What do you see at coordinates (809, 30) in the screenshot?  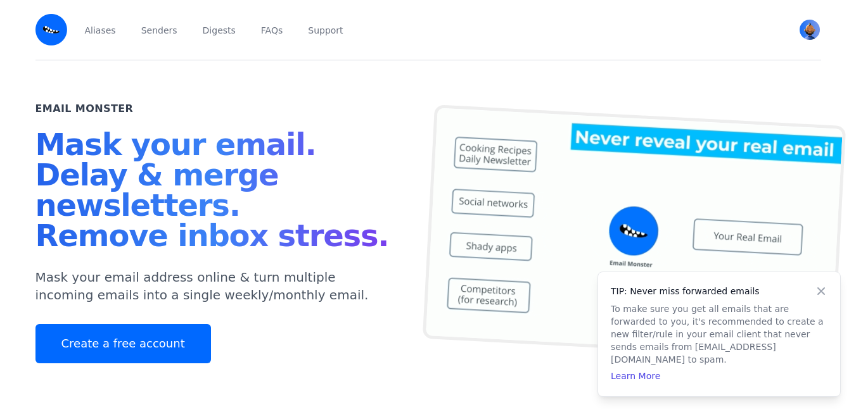 I see `button: User menu` at bounding box center [809, 30].